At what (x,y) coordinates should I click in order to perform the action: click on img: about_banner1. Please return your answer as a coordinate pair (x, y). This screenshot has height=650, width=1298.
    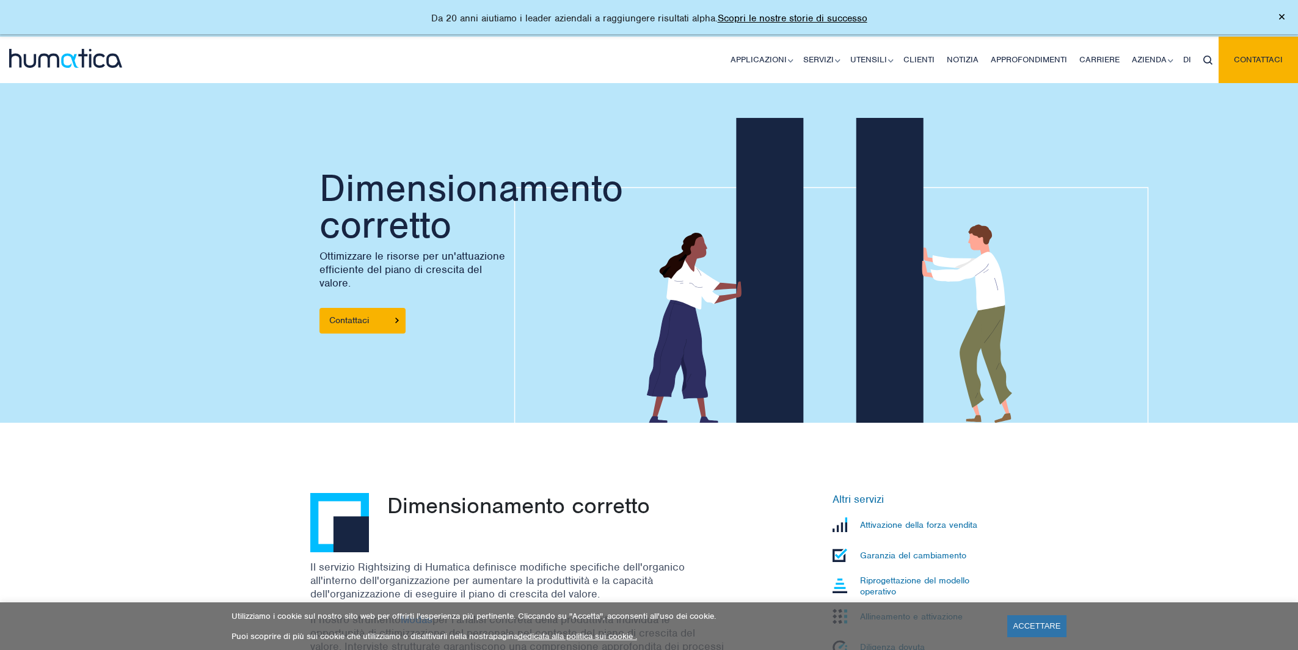
    Looking at the image, I should click on (831, 272).